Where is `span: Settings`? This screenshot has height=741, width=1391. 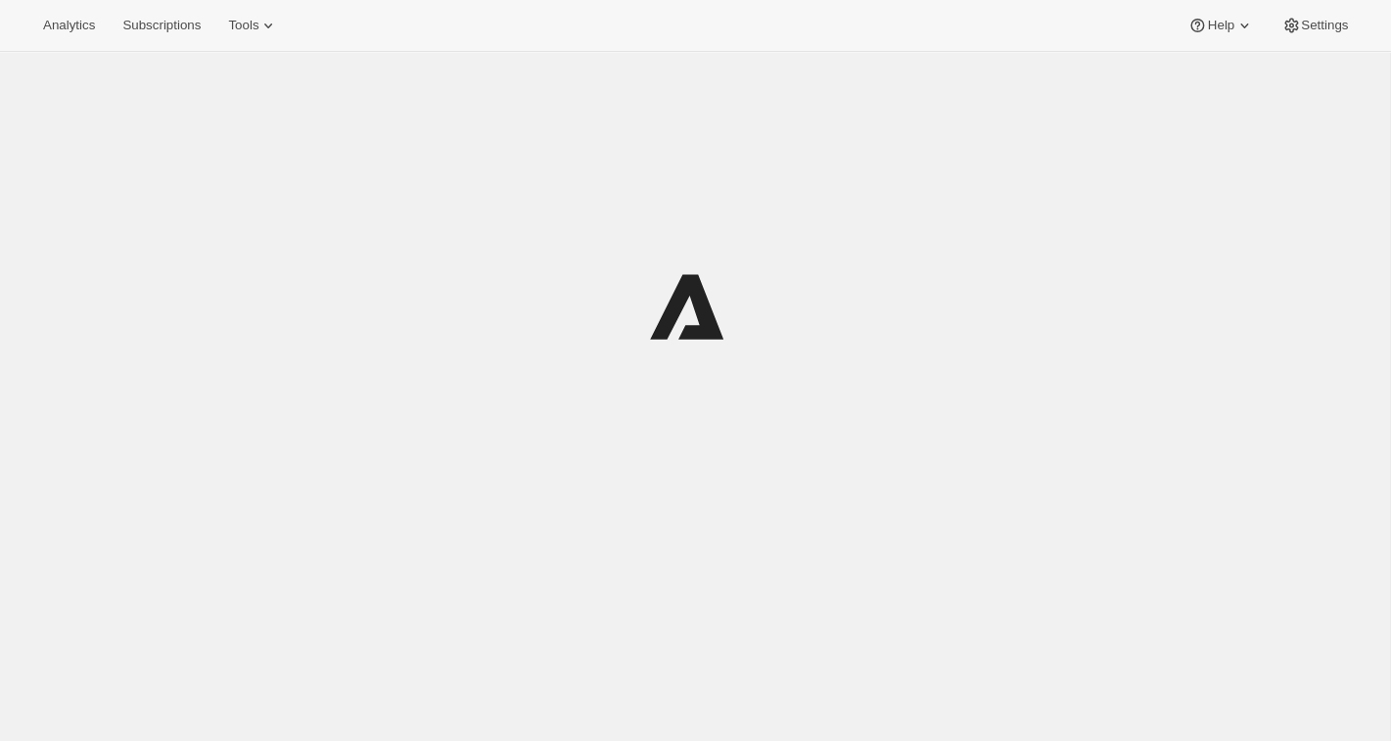
span: Settings is located at coordinates (1325, 25).